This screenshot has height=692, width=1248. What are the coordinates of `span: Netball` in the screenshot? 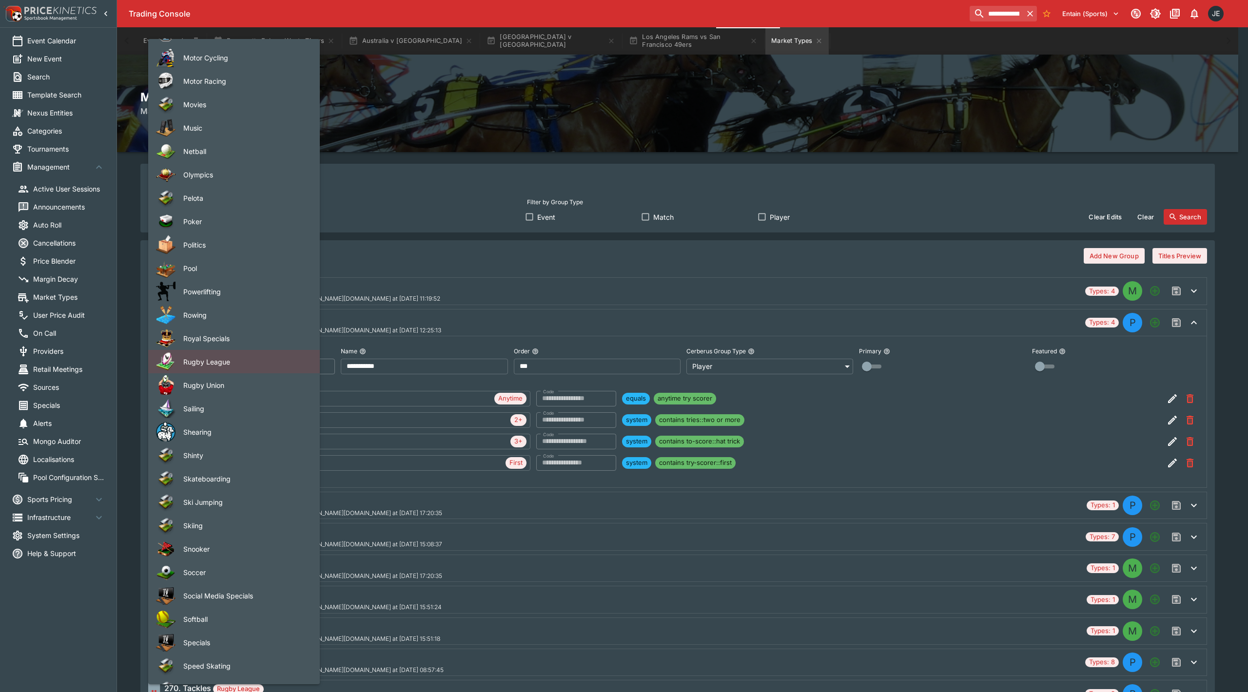 It's located at (244, 151).